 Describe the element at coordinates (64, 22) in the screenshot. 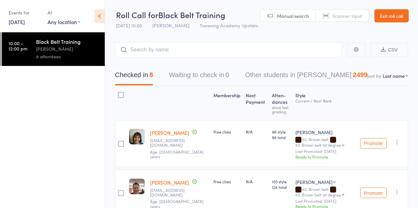

I see `div: Any location` at that location.